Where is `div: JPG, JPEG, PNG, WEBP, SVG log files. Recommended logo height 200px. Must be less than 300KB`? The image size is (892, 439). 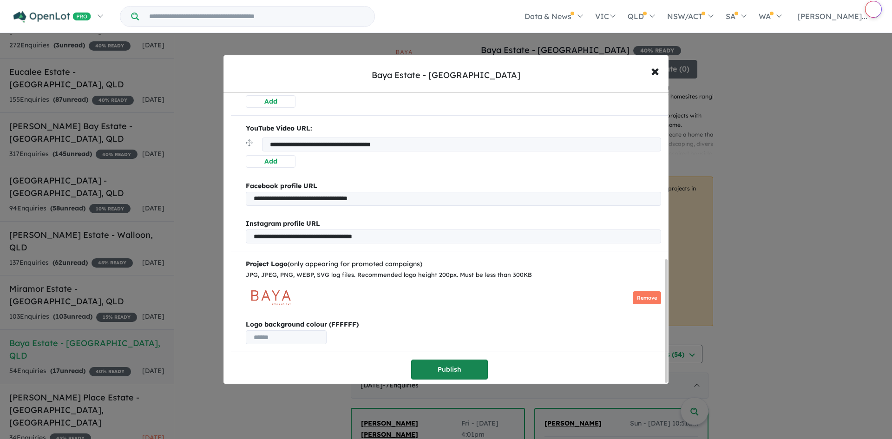
div: JPG, JPEG, PNG, WEBP, SVG log files. Recommended logo height 200px. Must be less than 300KB is located at coordinates (453, 275).